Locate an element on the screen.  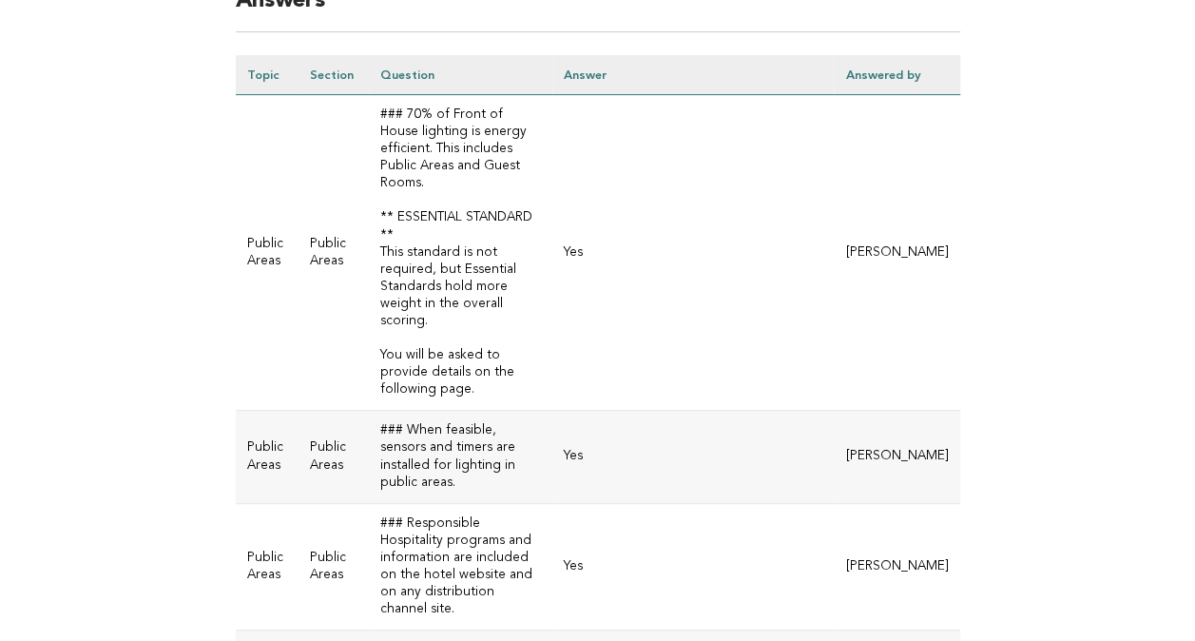
th: Topic is located at coordinates (267, 75).